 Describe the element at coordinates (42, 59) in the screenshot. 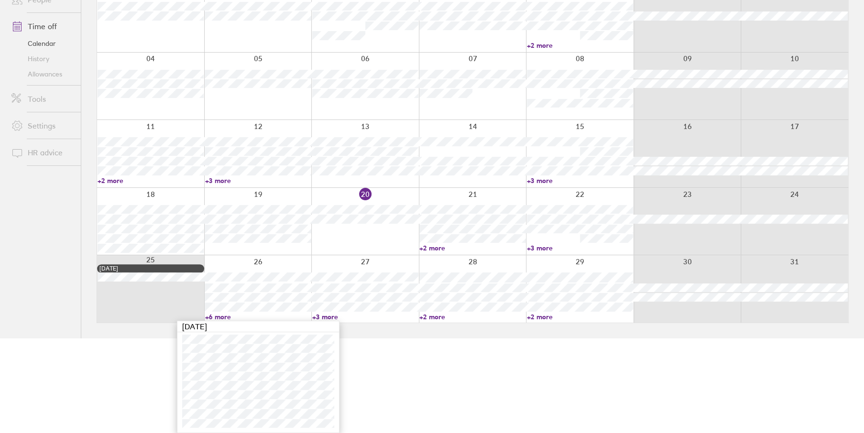

I see `a: History` at that location.